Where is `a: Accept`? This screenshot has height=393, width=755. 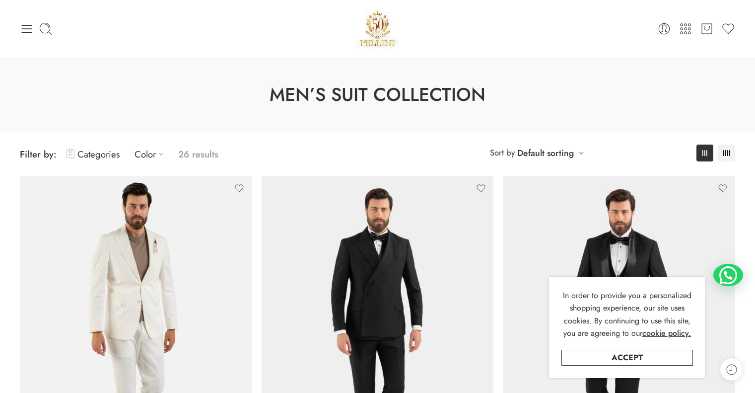
a: Accept is located at coordinates (627, 357).